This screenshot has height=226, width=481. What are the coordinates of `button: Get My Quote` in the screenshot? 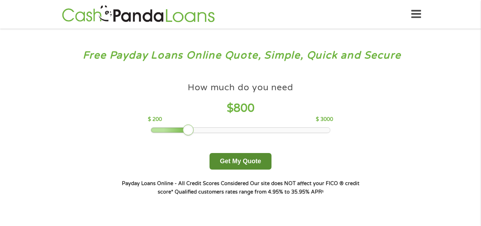 It's located at (240, 161).